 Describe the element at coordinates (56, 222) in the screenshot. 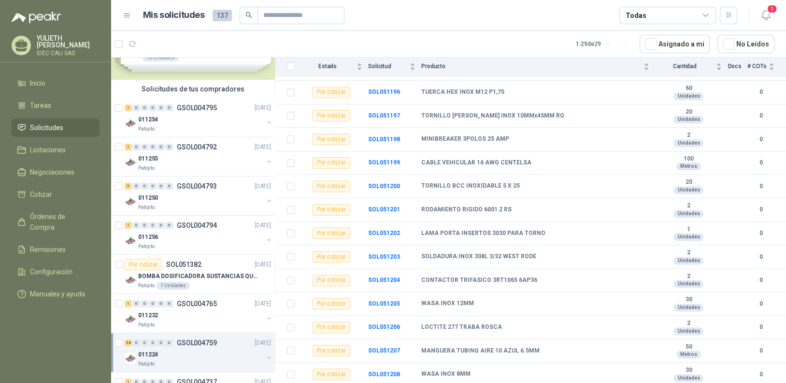

I see `a: Órdenes de Compra` at that location.